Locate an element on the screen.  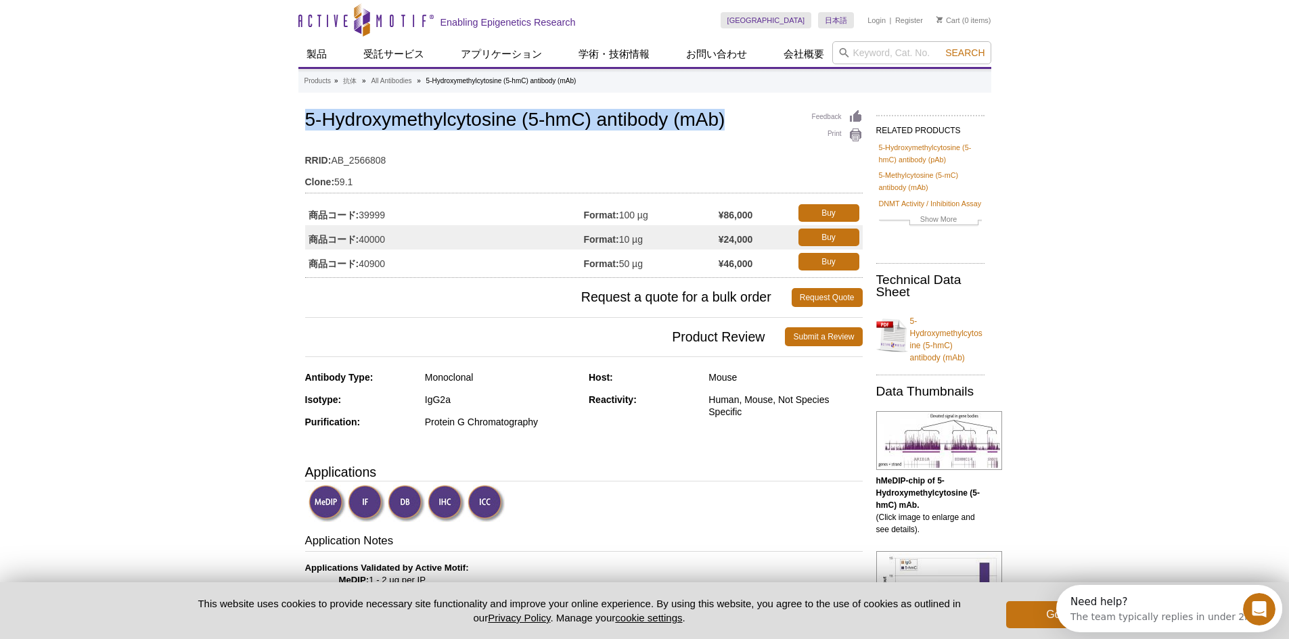
a: 学術・技術情報 is located at coordinates (614, 54).